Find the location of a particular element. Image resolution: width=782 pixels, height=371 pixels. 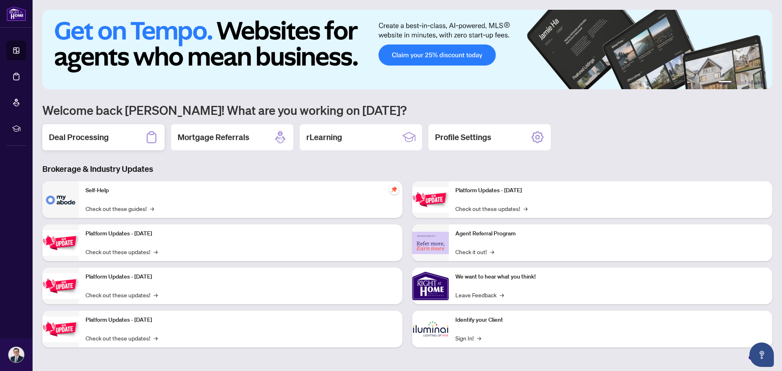

button: 2 is located at coordinates (736, 83).